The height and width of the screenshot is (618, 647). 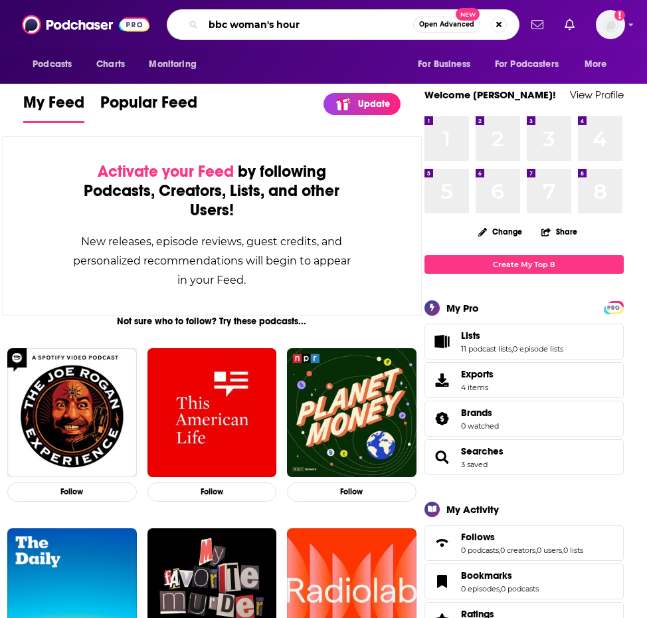 What do you see at coordinates (351, 412) in the screenshot?
I see `img: Planet Money` at bounding box center [351, 412].